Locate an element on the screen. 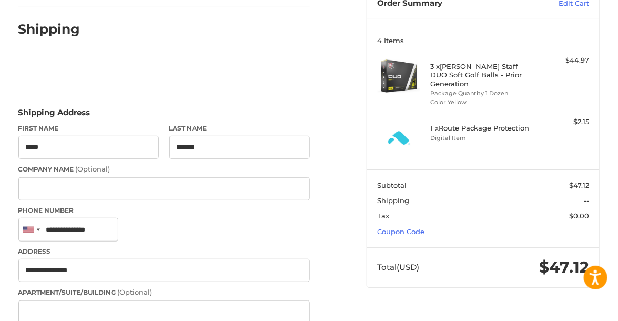 This screenshot has height=321, width=618. div: $44.97 is located at coordinates (562, 60).